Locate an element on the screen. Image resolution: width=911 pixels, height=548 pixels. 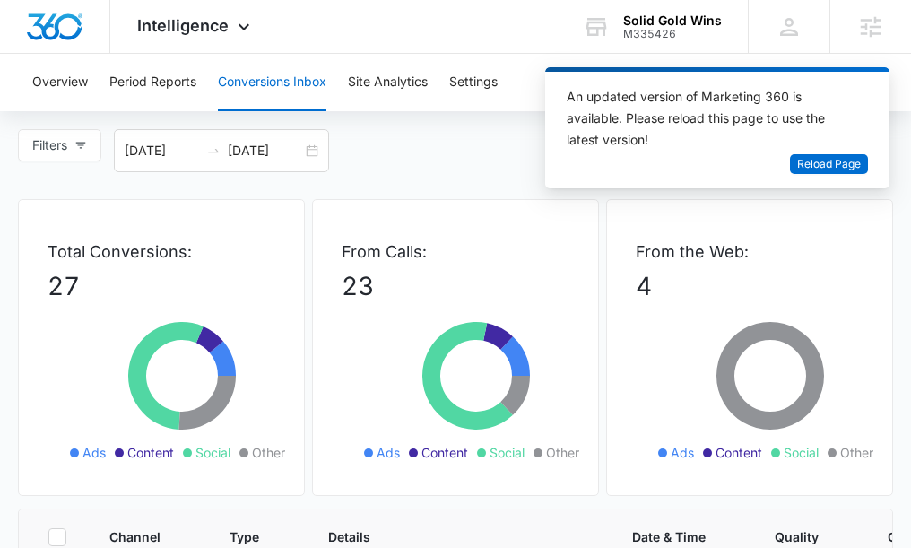
span: Quality is located at coordinates (796, 536).